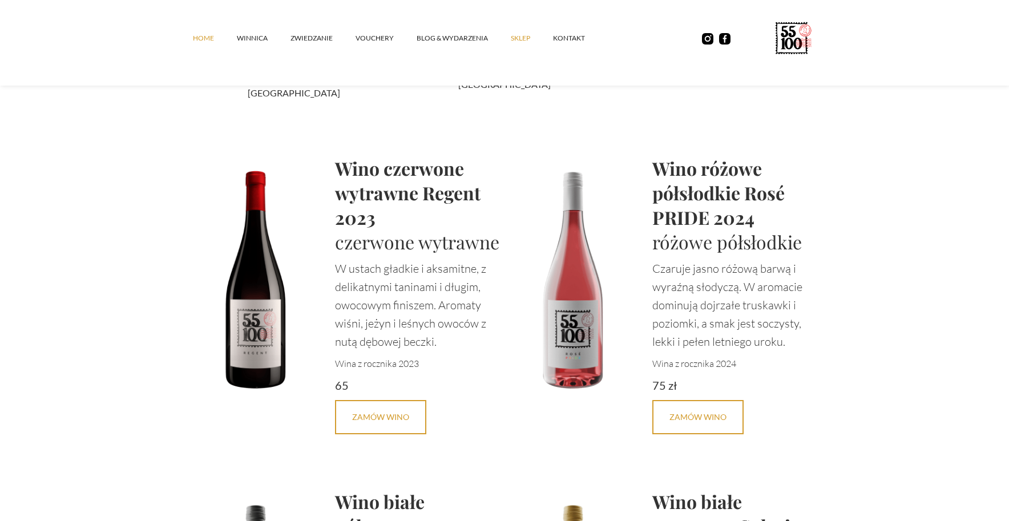  Describe the element at coordinates (215, 38) in the screenshot. I see `a: Home` at that location.